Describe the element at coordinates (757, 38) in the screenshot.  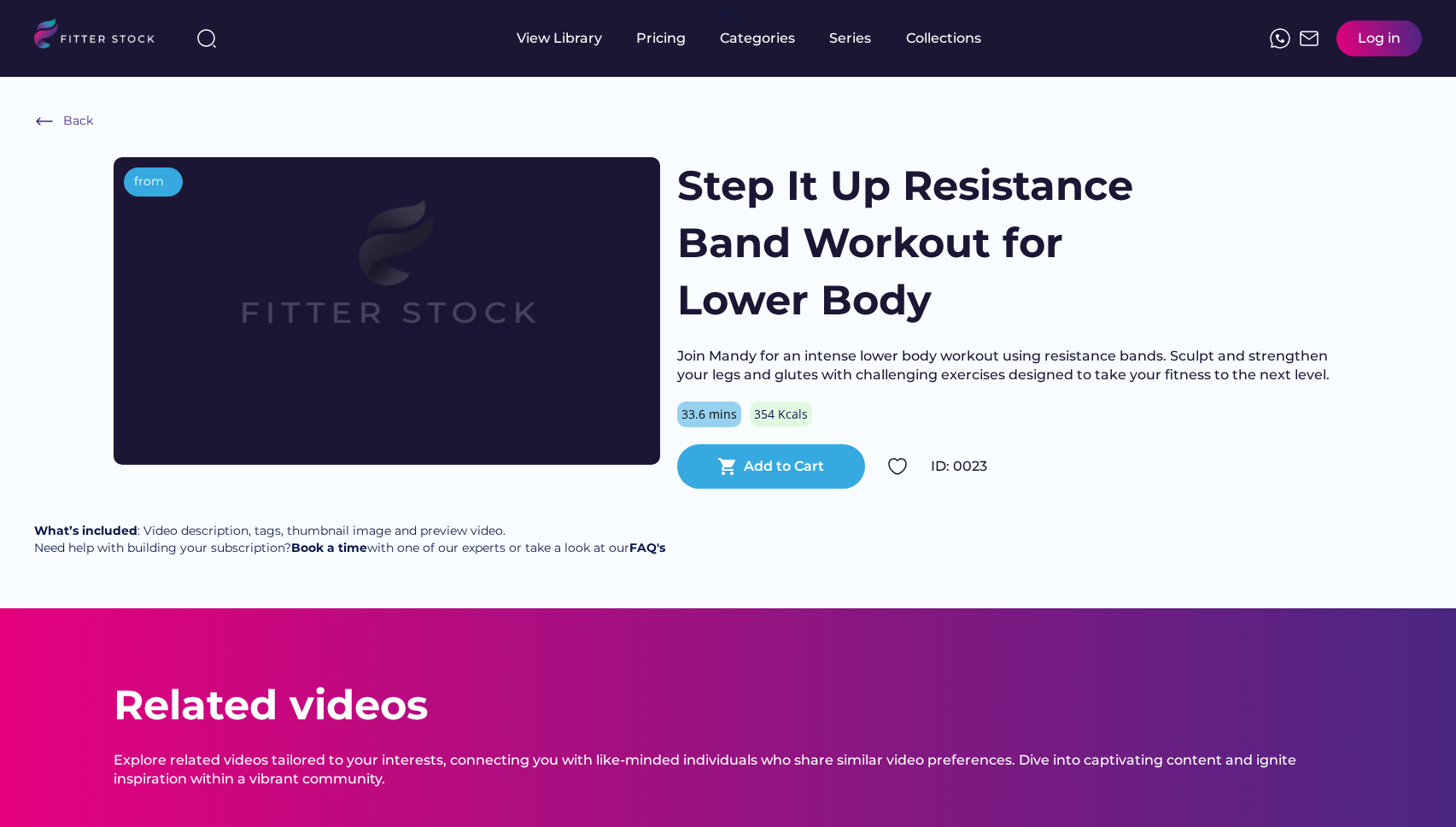
I see `div: Categories` at that location.